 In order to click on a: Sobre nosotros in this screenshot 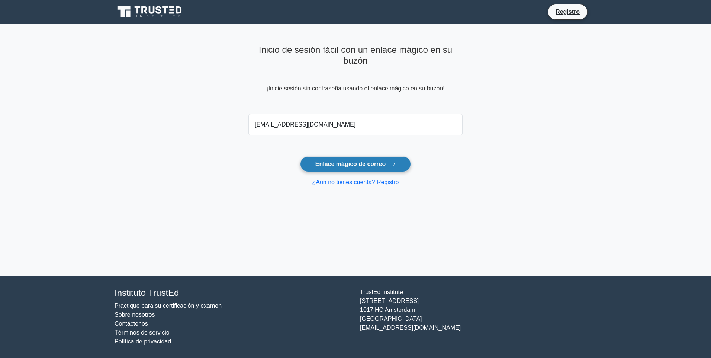, I will do `click(135, 314)`.